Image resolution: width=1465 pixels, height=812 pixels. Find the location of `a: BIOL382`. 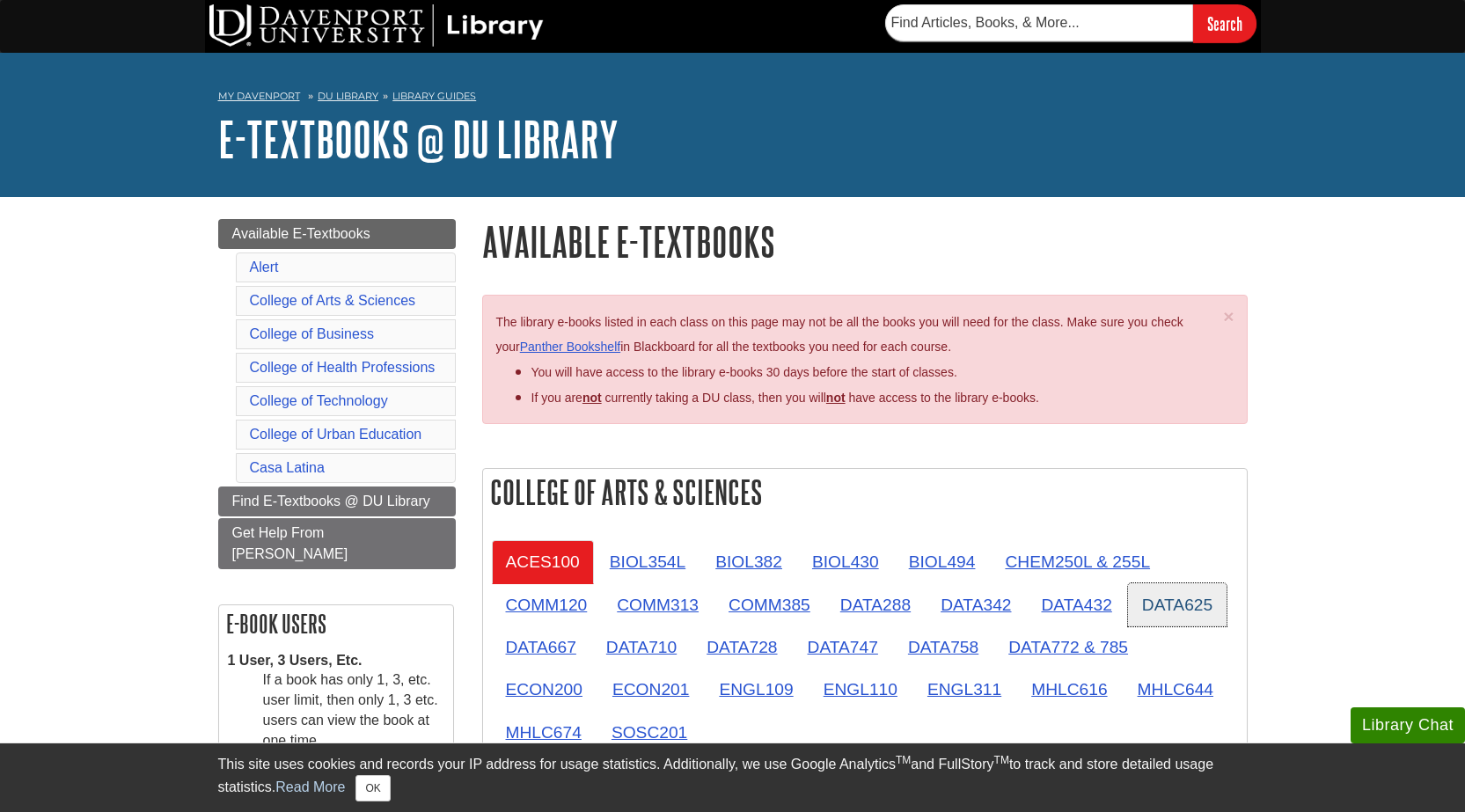

a: BIOL382 is located at coordinates (749, 561).